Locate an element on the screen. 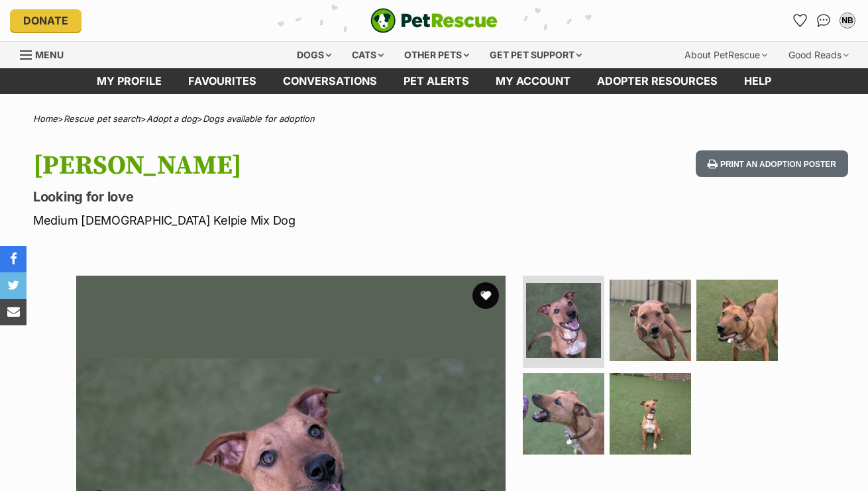  div: Cats is located at coordinates (368, 55).